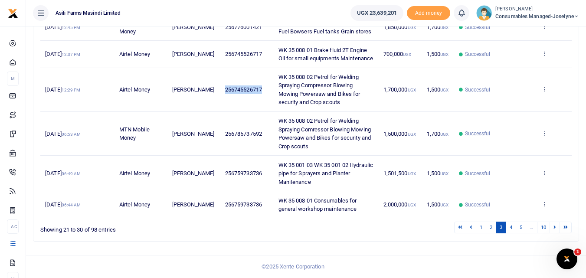  What do you see at coordinates (377, 13) in the screenshot?
I see `li: Wallet ballance` at bounding box center [377, 13].